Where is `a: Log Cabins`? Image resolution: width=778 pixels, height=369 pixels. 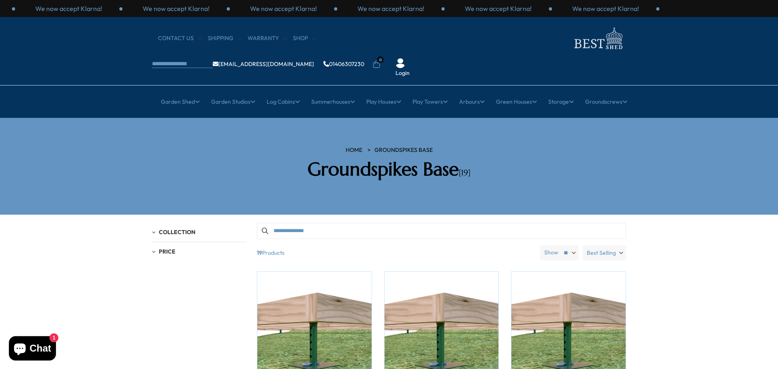 a: Log Cabins is located at coordinates (283, 102).